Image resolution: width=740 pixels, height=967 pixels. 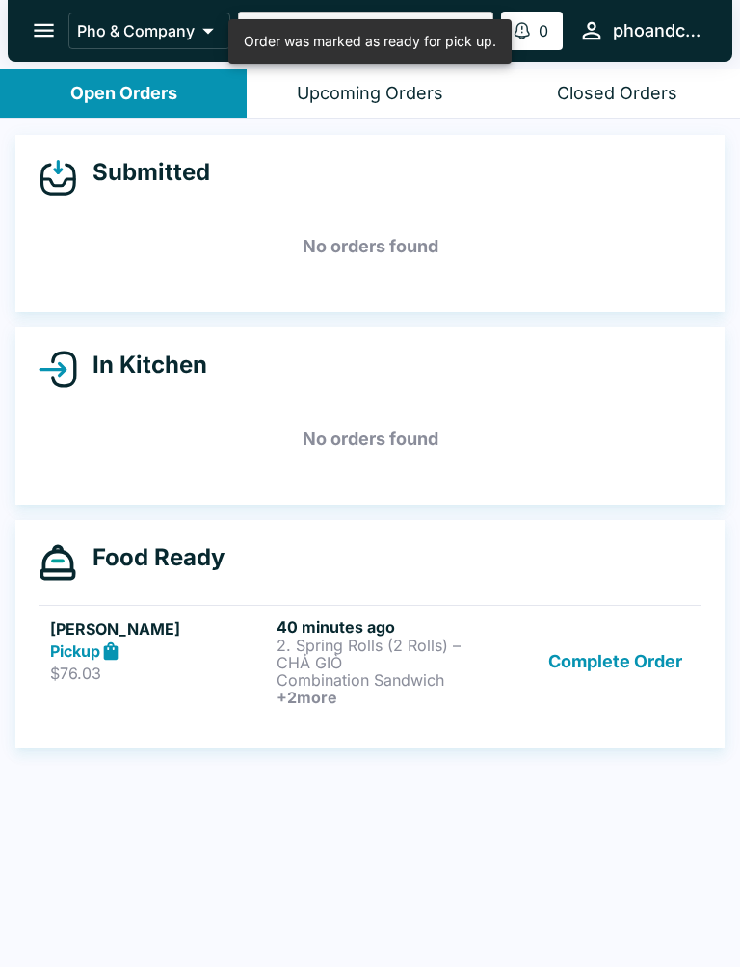 I want to click on h6: + 2 more, so click(x=385, y=697).